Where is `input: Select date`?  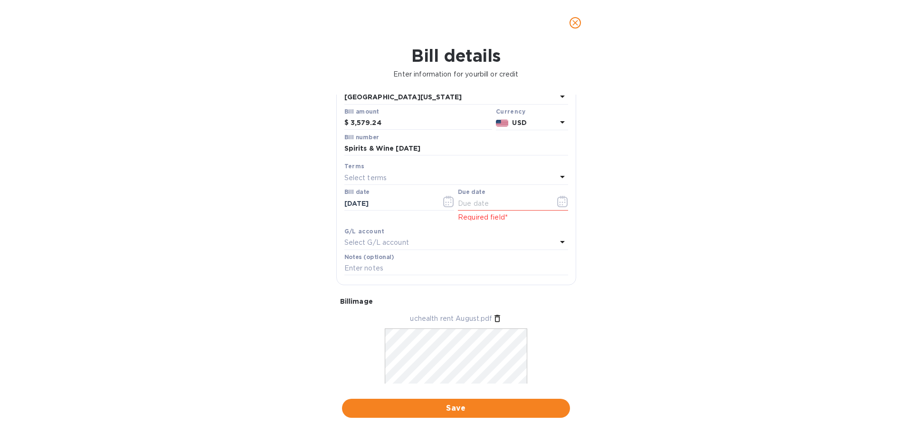
input: Select date is located at coordinates (389, 203).